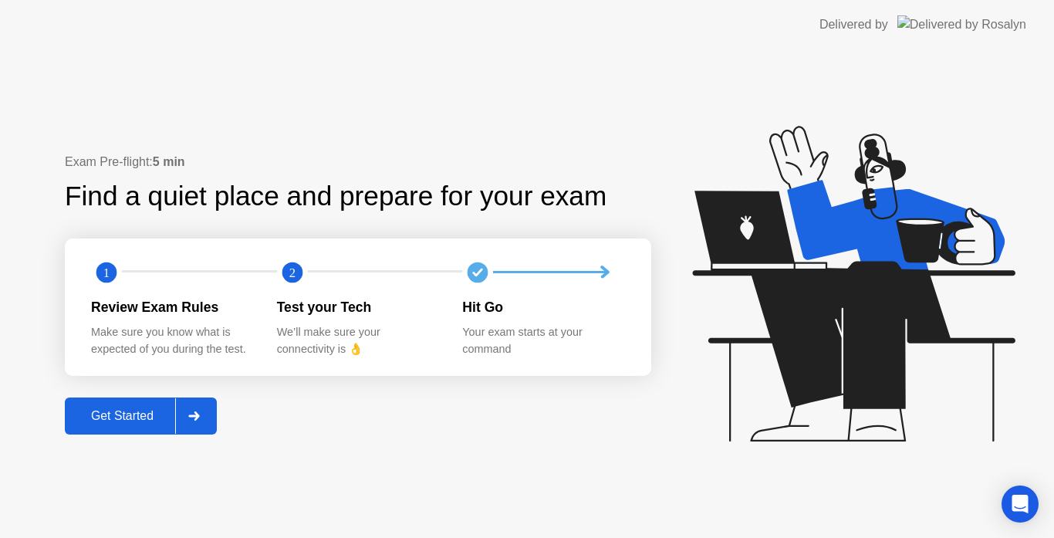 The width and height of the screenshot is (1054, 538). I want to click on div: Find a quiet place and prepare for your exam, so click(336, 196).